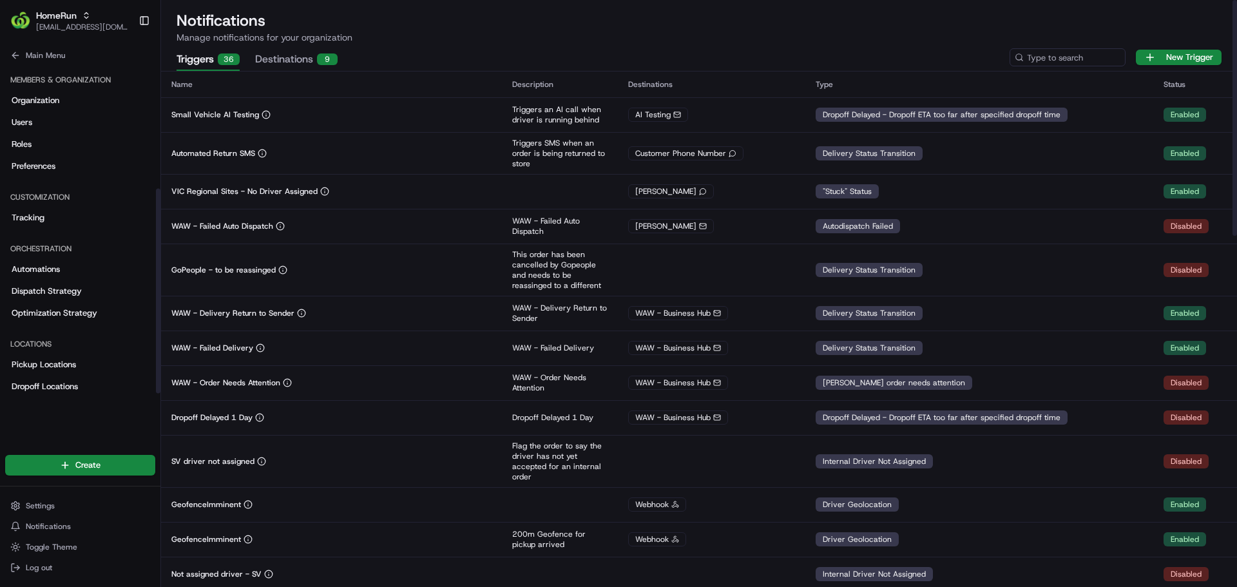  What do you see at coordinates (224, 270) in the screenshot?
I see `p: GoPeople - to be reassinged` at bounding box center [224, 270].